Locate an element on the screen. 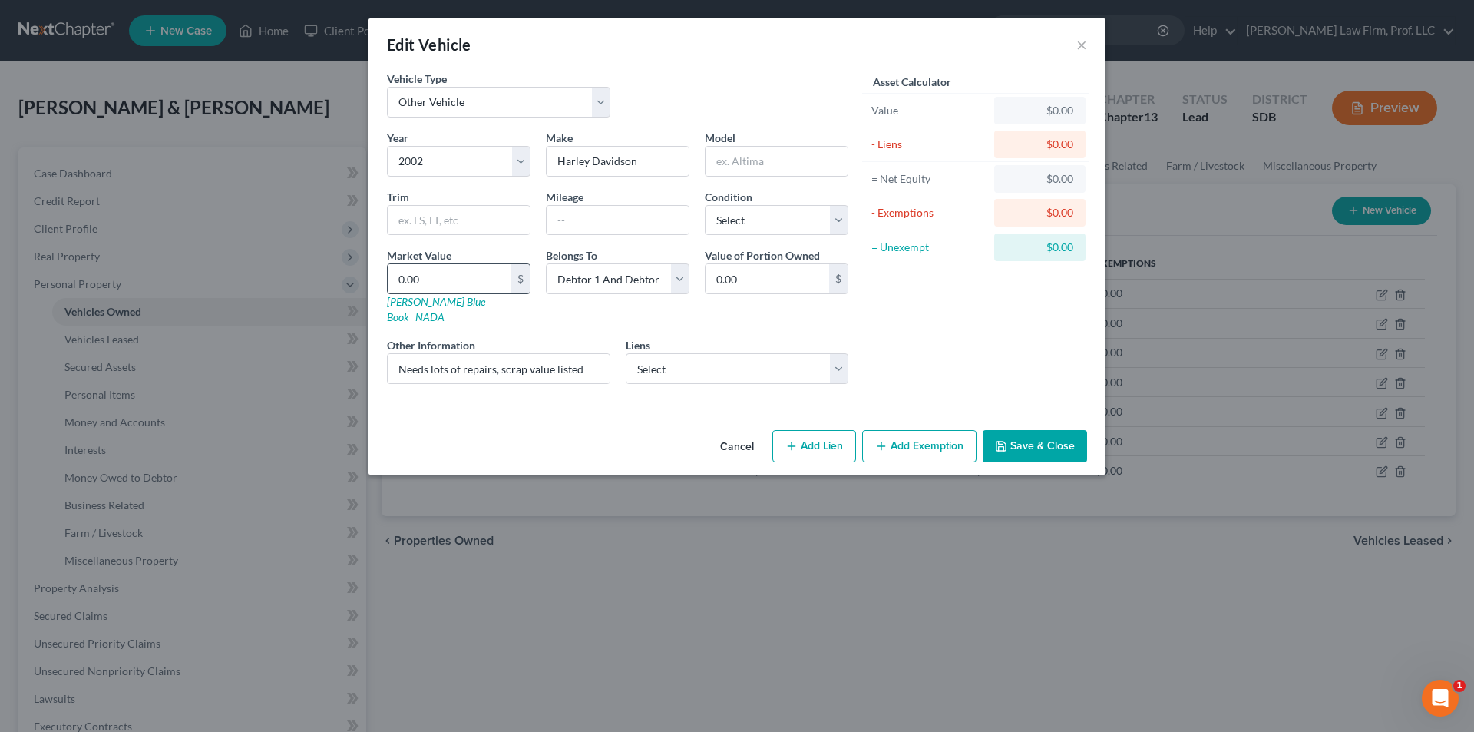 This screenshot has width=1474, height=732. label: Other Information is located at coordinates (431, 345).